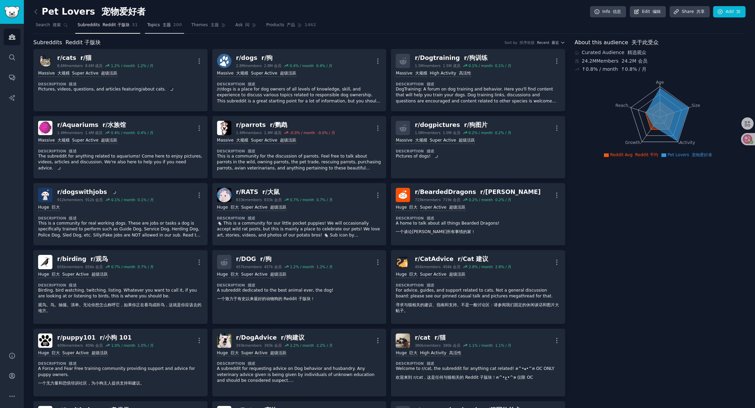 The height and width of the screenshot is (408, 755). I want to click on span: Topics, so click(159, 25).